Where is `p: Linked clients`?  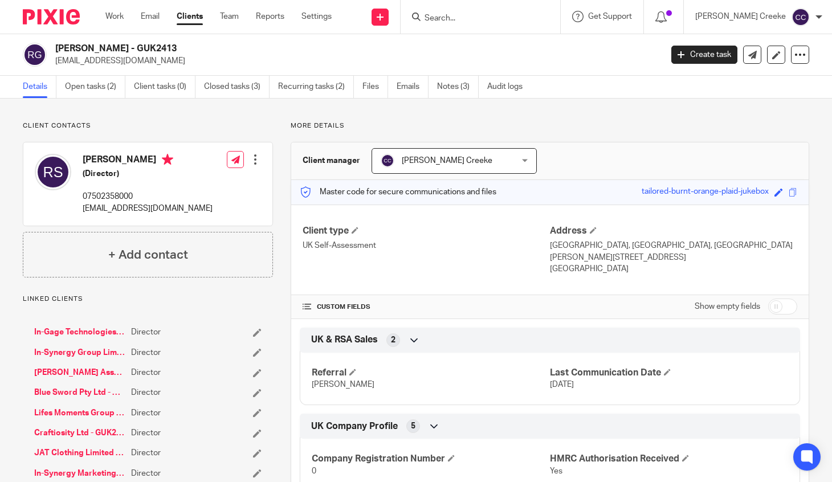
p: Linked clients is located at coordinates (148, 299).